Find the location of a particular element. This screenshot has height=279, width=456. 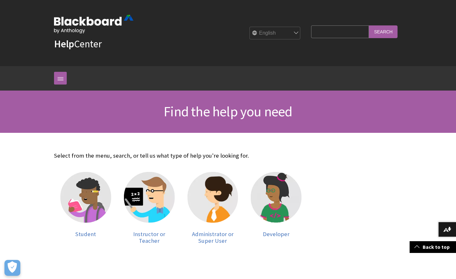

img: Administrator is located at coordinates (213, 197).